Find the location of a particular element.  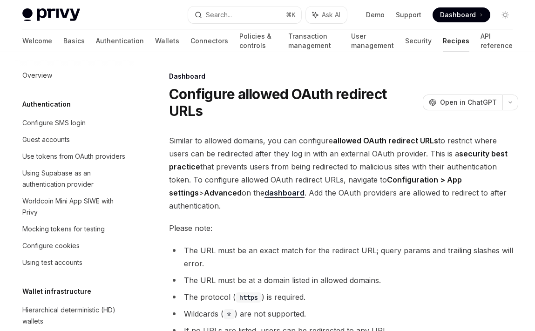

li: The URL must be an exact match for the redirect URL; query params and trailing slashes will error. is located at coordinates (344, 257).